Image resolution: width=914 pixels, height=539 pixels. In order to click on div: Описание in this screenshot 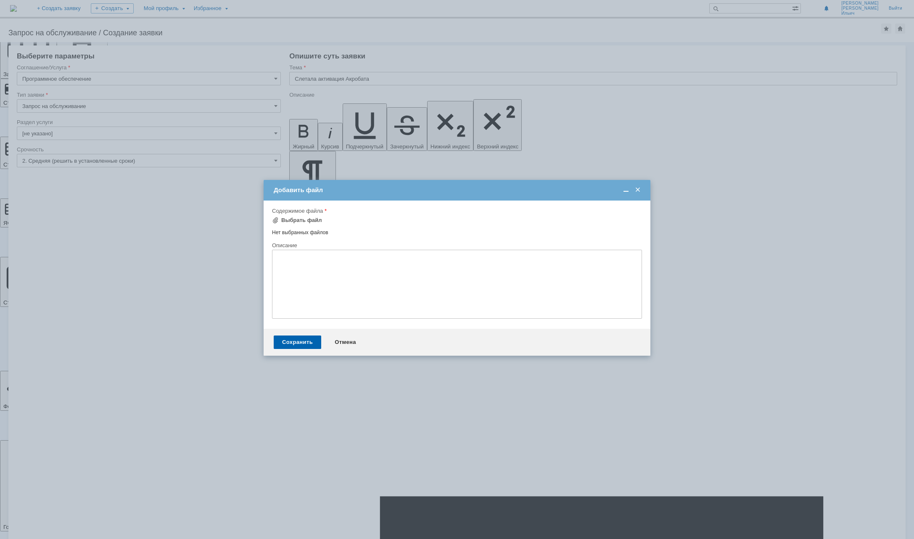, I will do `click(456, 245)`.